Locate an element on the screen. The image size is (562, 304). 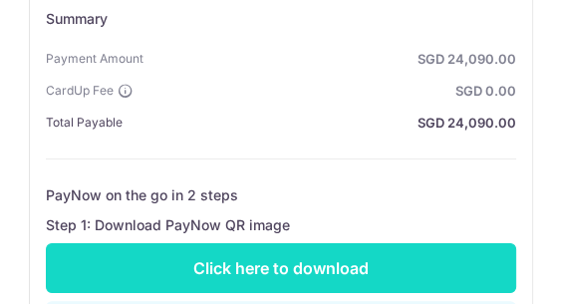
strong: SGD 0.00 is located at coordinates (329, 91).